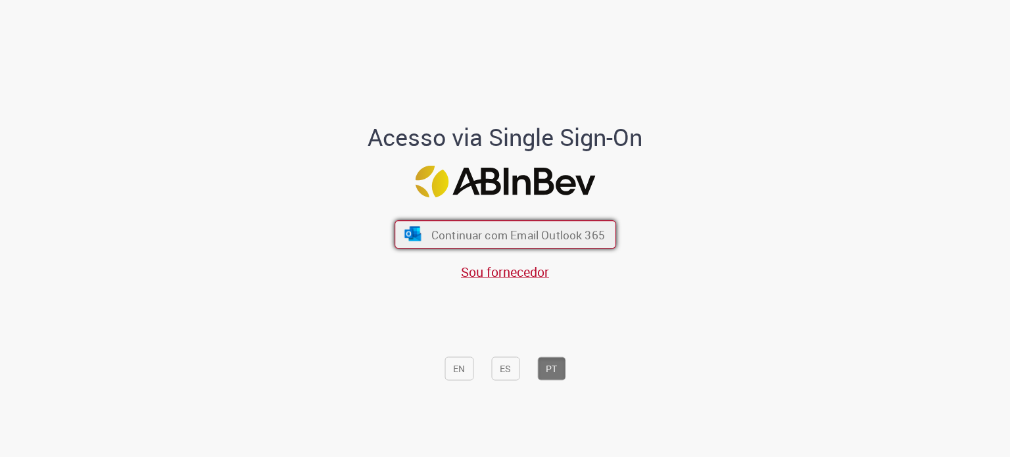 This screenshot has width=1010, height=457. I want to click on font: Acesso via Single Sign-On, so click(505, 136).